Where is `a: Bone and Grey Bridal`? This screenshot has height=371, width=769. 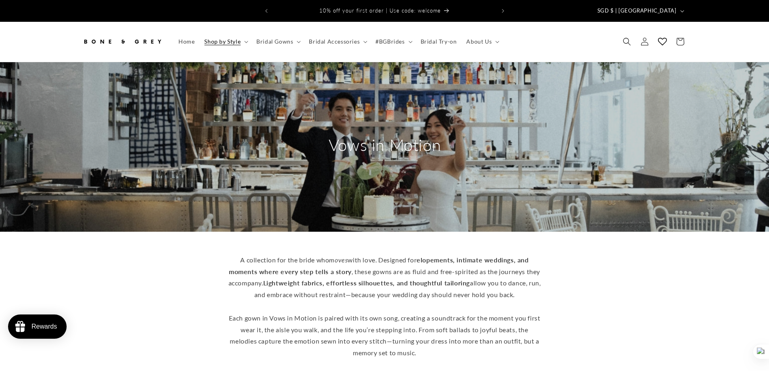
a: Bone and Grey Bridal is located at coordinates (122, 42).